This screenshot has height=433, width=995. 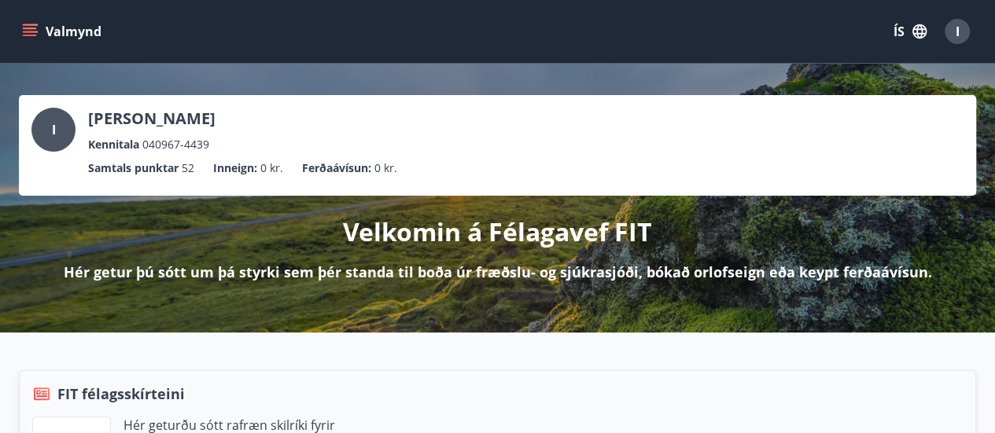 What do you see at coordinates (188, 168) in the screenshot?
I see `span: 52` at bounding box center [188, 168].